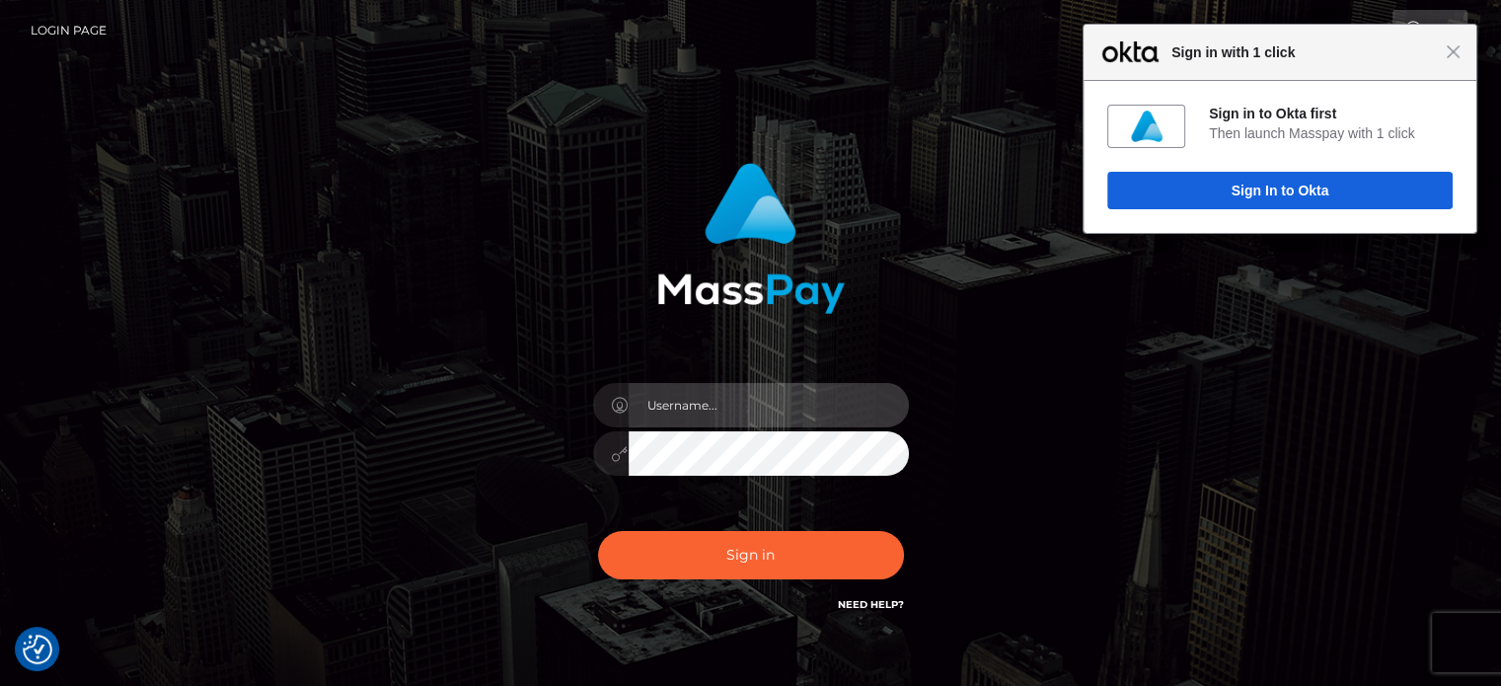 This screenshot has height=686, width=1501. I want to click on button: Sign In to Okta, so click(1280, 190).